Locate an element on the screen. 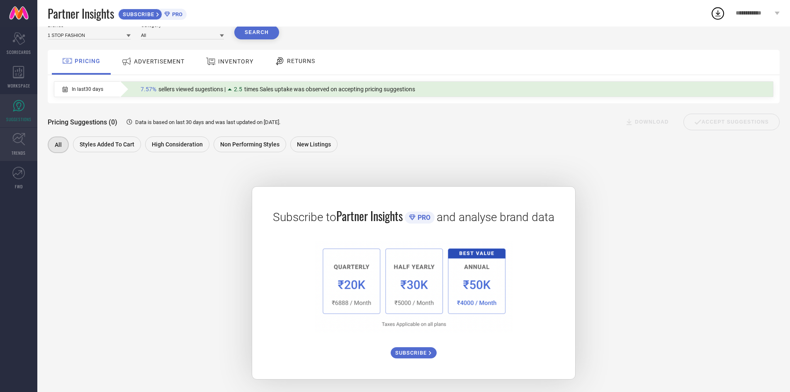  span: ADVERTISEMENT is located at coordinates (159, 61).